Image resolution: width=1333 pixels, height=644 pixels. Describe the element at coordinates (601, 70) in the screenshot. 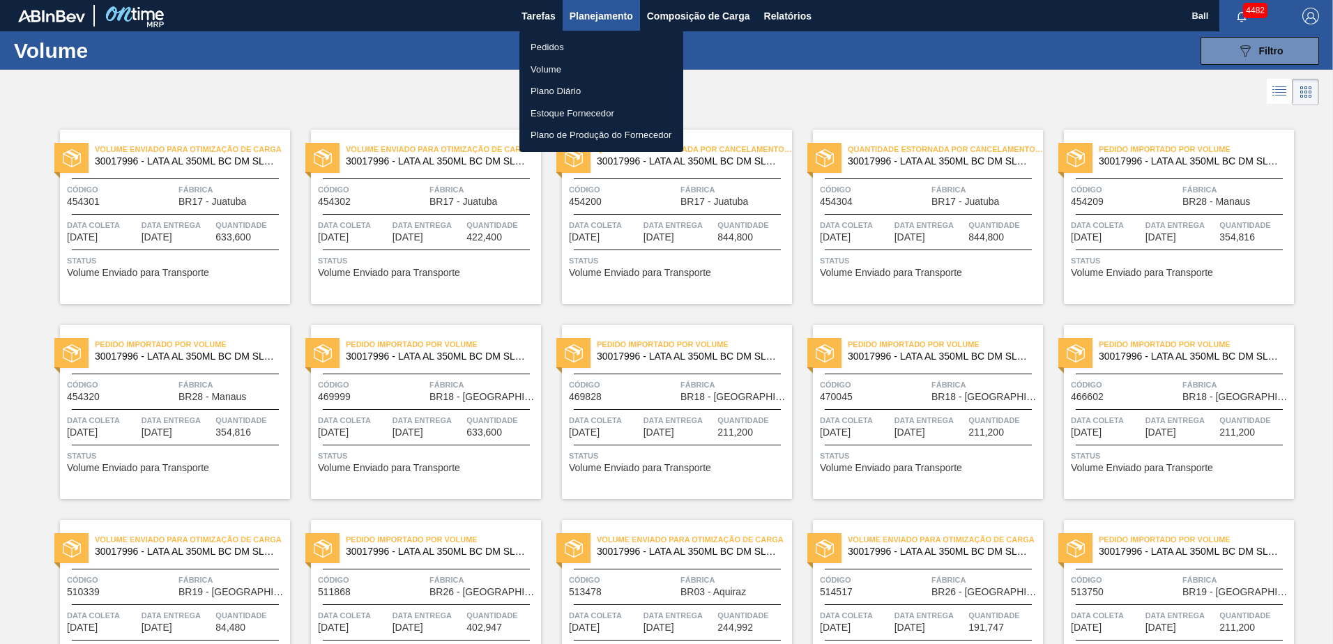

I see `li: Volume` at that location.